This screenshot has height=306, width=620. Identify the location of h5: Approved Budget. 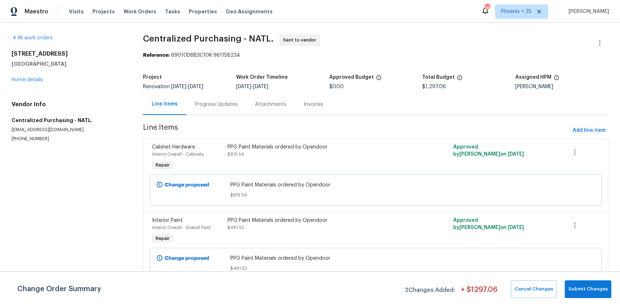
(352, 77).